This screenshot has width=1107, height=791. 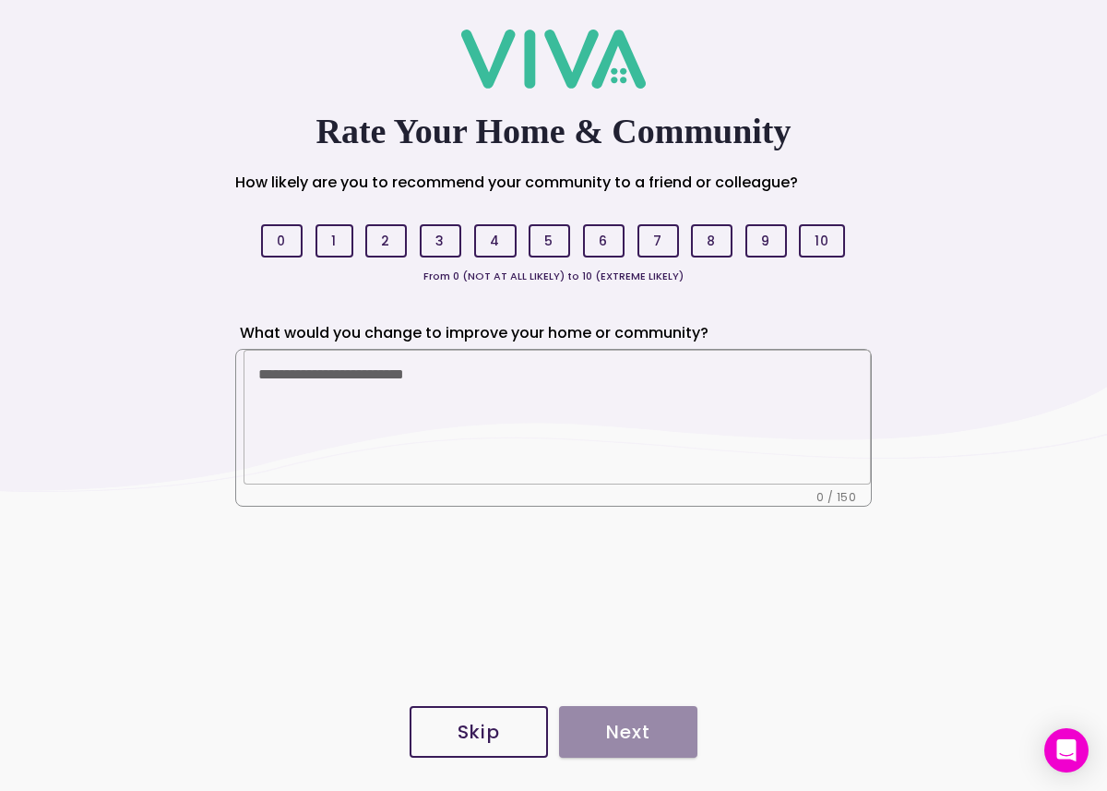 I want to click on ion-text: From 0 (NOT AT ALL LIKELY) to 10 (EXTREME LIKELY), so click(x=554, y=276).